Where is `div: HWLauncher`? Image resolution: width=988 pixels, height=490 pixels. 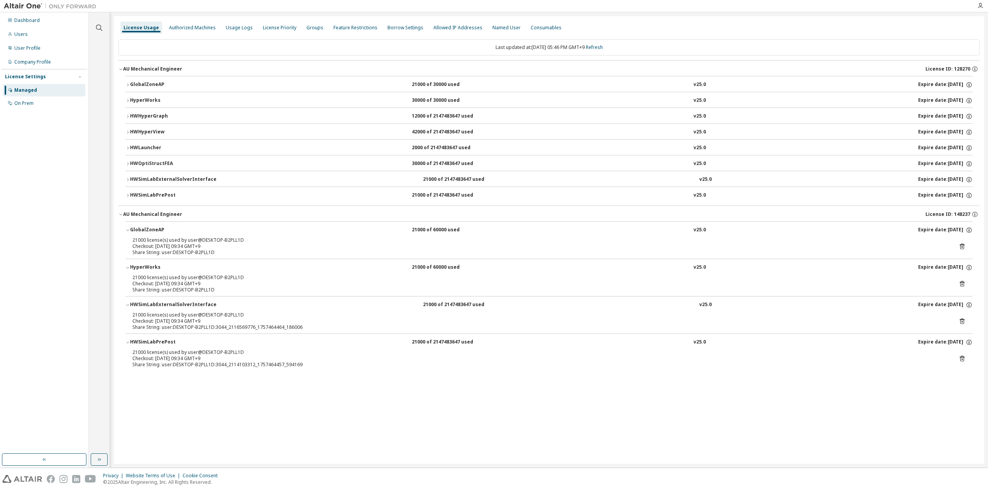
div: HWLauncher is located at coordinates (165, 148).